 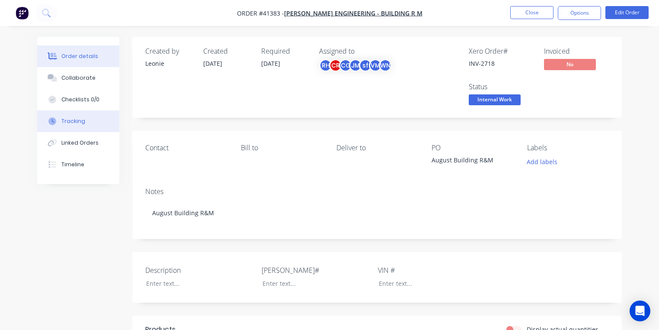 I want to click on div: Checklists 0/0, so click(x=80, y=99).